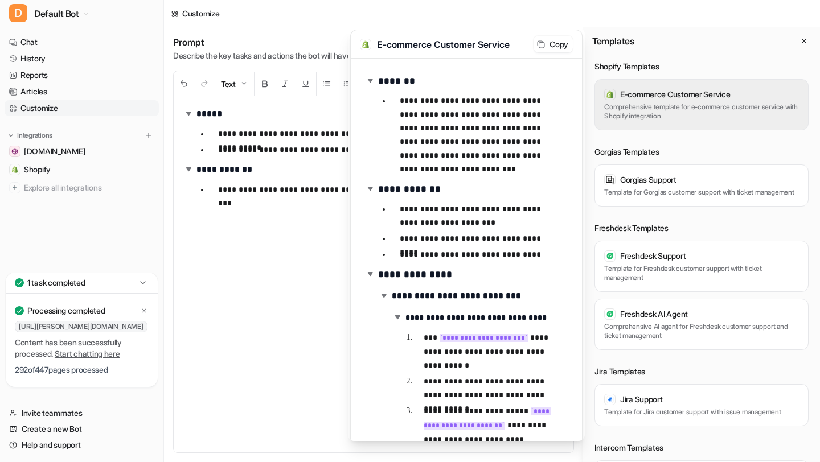 This screenshot has width=820, height=462. Describe the element at coordinates (149, 135) in the screenshot. I see `img: menu_add.svg` at that location.